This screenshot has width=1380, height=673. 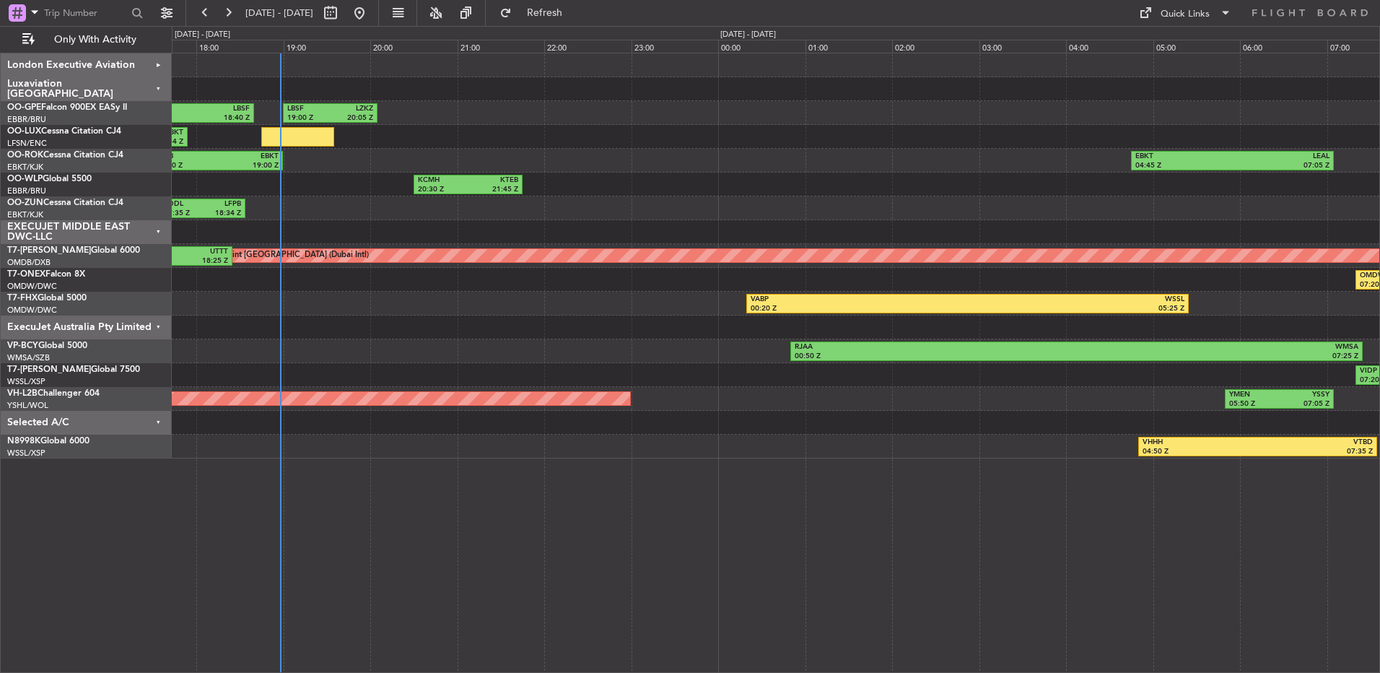 What do you see at coordinates (25, 155) in the screenshot?
I see `span: OO-ROK` at bounding box center [25, 155].